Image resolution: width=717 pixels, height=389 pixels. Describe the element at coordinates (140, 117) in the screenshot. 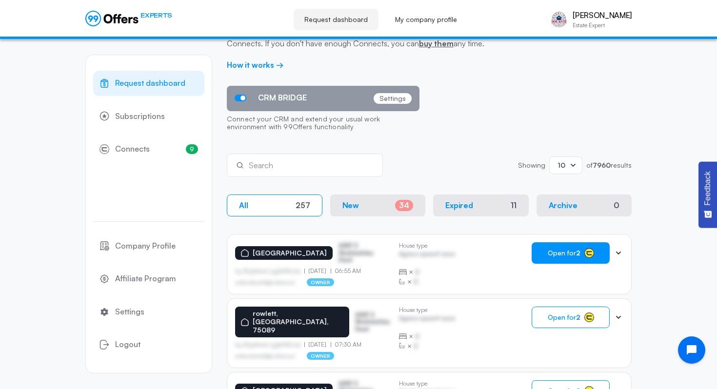

I see `span: Subscriptions` at that location.